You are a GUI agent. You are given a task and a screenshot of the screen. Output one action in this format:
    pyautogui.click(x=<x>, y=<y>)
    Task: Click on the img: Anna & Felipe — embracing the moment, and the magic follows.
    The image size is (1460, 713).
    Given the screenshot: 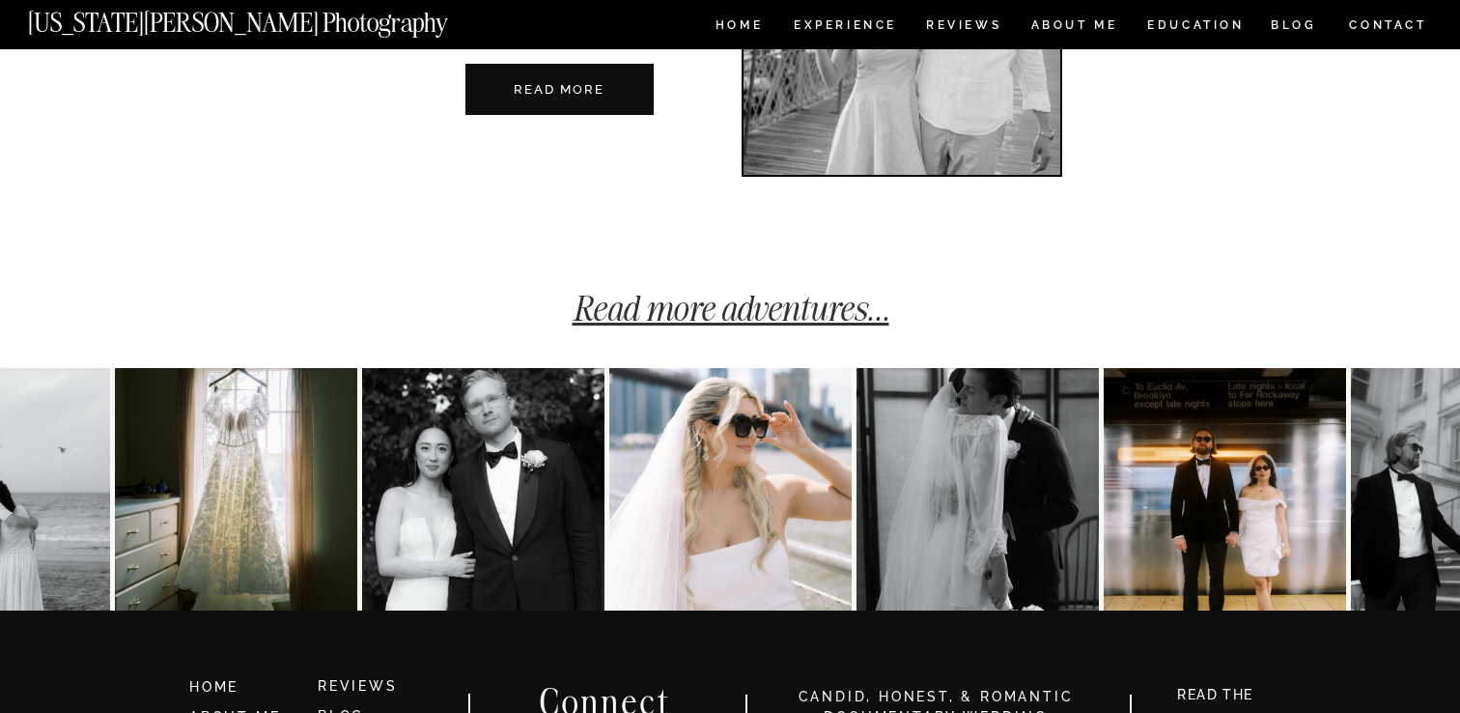 What is the action you would take?
    pyautogui.click(x=977, y=489)
    